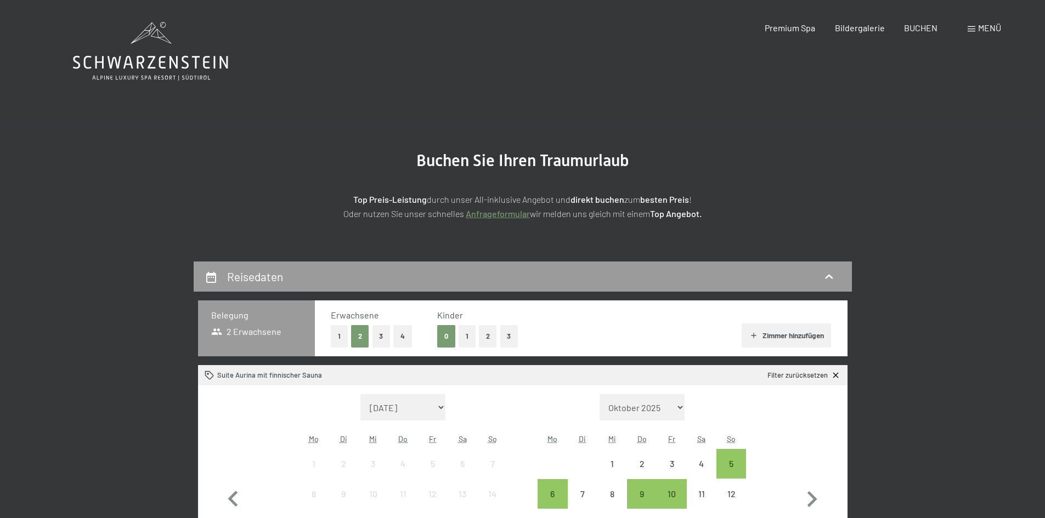 Image resolution: width=1045 pixels, height=518 pixels. I want to click on div: Sun Sep 14 2025, so click(492, 494).